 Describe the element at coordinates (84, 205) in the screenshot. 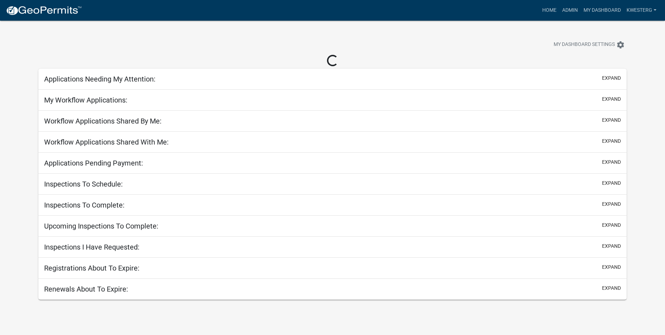

I see `h5: Inspections To Complete:` at that location.